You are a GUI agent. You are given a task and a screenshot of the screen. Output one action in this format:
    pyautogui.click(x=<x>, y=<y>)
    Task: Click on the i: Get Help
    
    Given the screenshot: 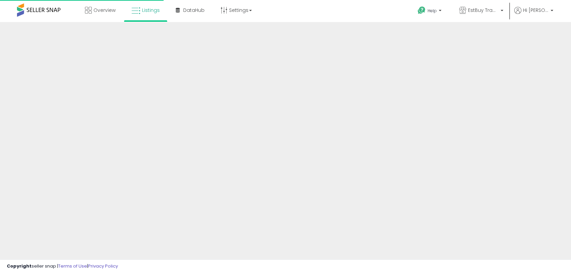 What is the action you would take?
    pyautogui.click(x=421, y=10)
    